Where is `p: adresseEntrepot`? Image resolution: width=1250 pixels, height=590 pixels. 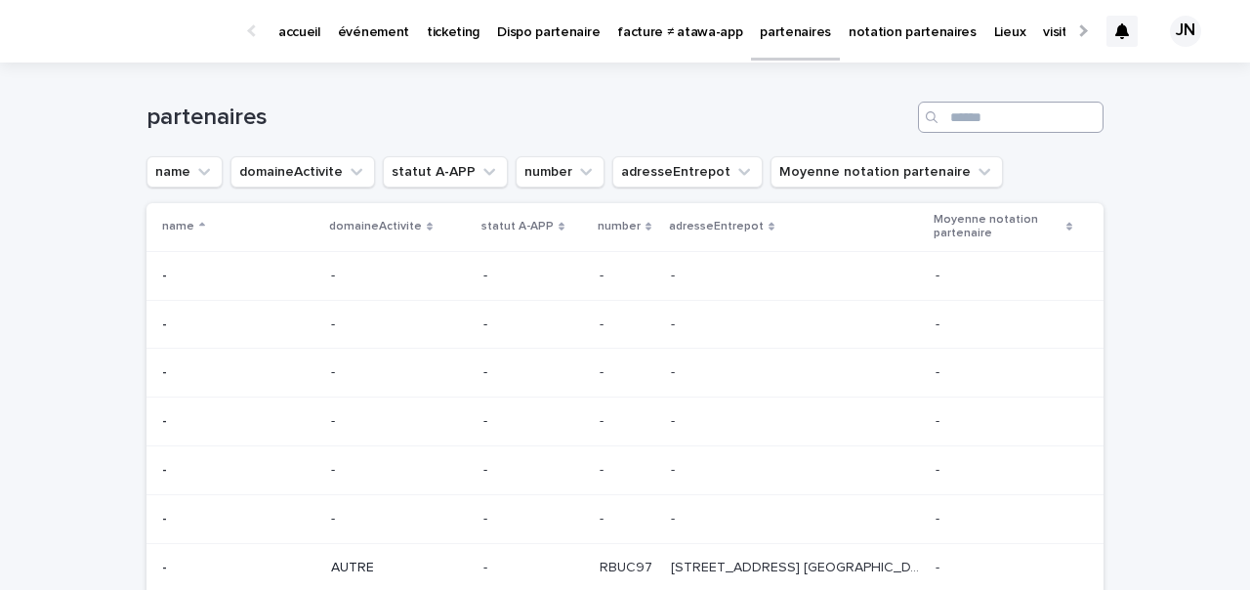
p: adresseEntrepot is located at coordinates (716, 227).